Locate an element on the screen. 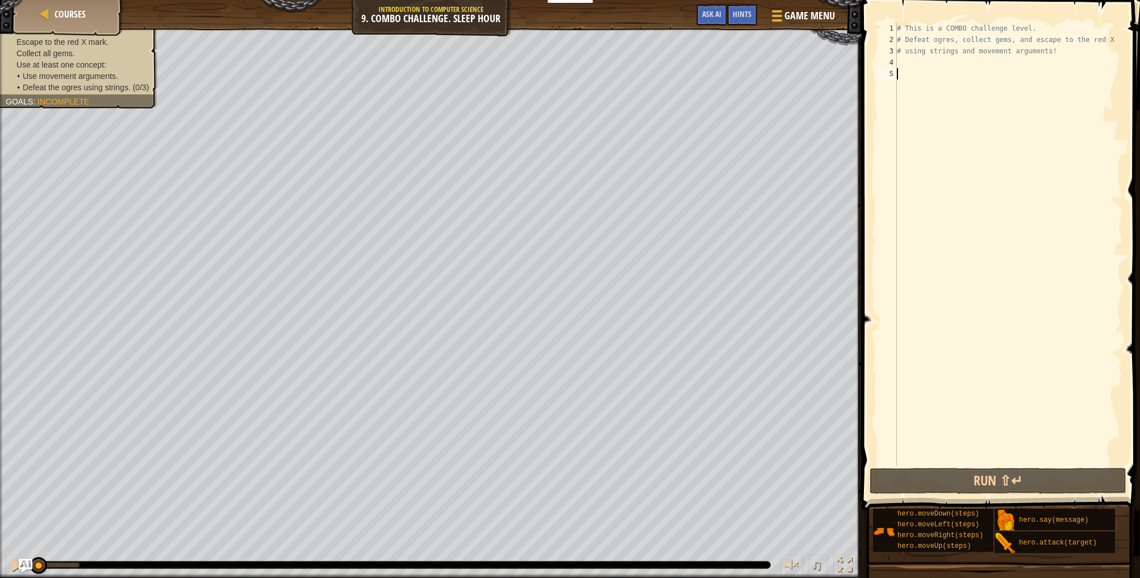 This screenshot has width=1140, height=578. li: Use movement arguments. is located at coordinates (83, 76).